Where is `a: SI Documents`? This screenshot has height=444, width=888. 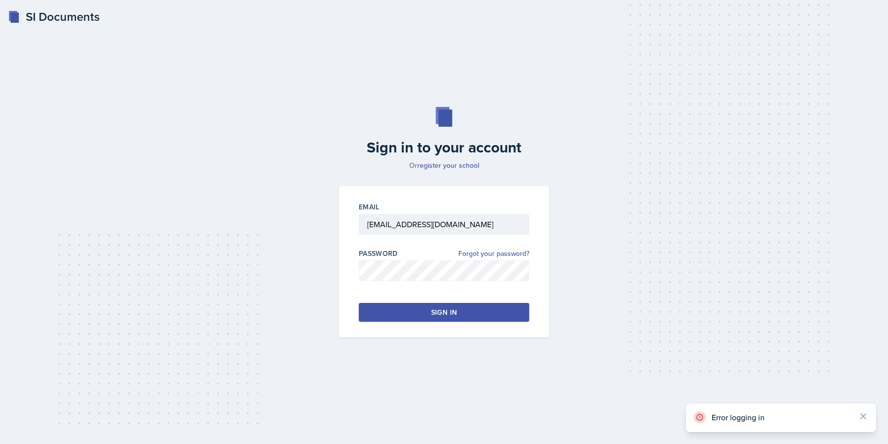
a: SI Documents is located at coordinates (54, 17).